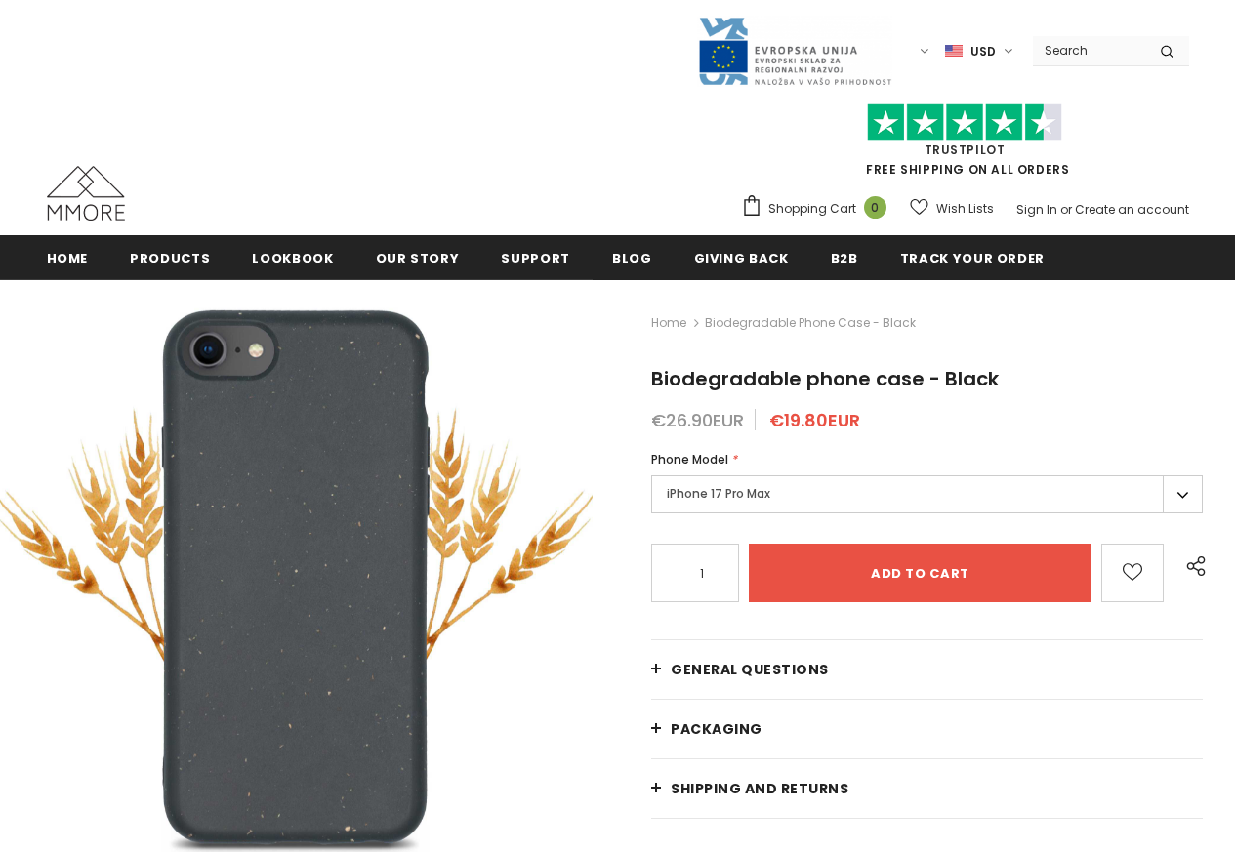 This screenshot has height=852, width=1235. I want to click on span: Home, so click(67, 258).